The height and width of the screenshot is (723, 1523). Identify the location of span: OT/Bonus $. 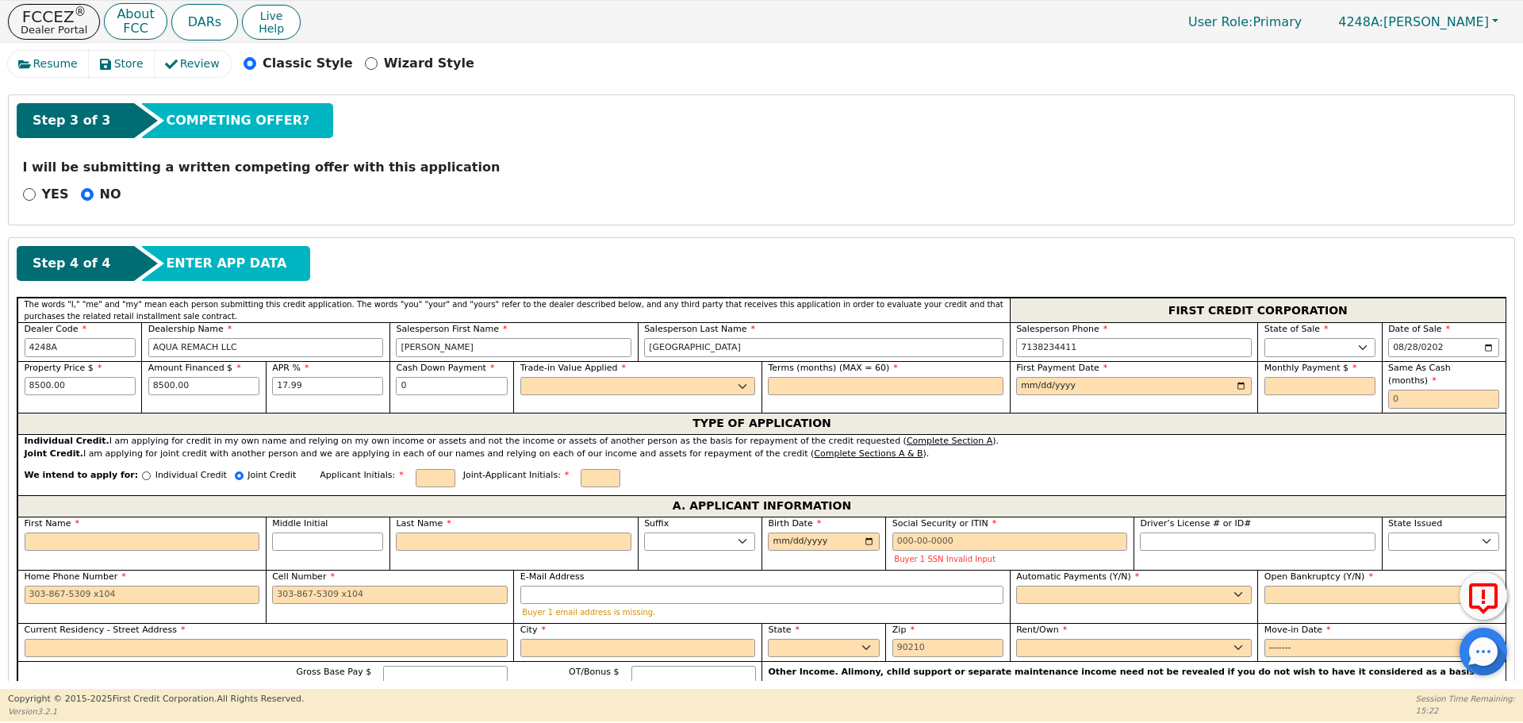
(594, 671).